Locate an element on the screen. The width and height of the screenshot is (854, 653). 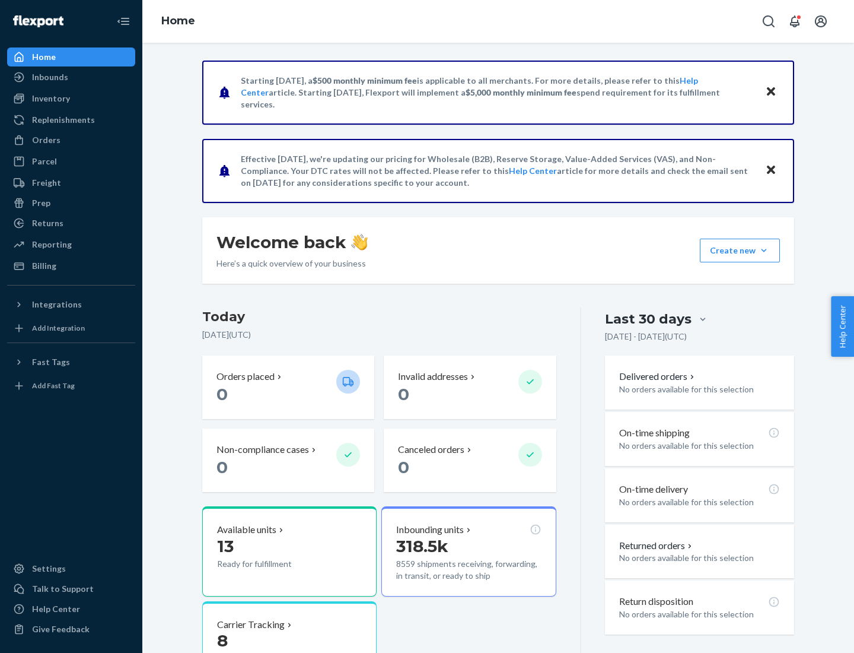
p: On-time delivery is located at coordinates (654, 489).